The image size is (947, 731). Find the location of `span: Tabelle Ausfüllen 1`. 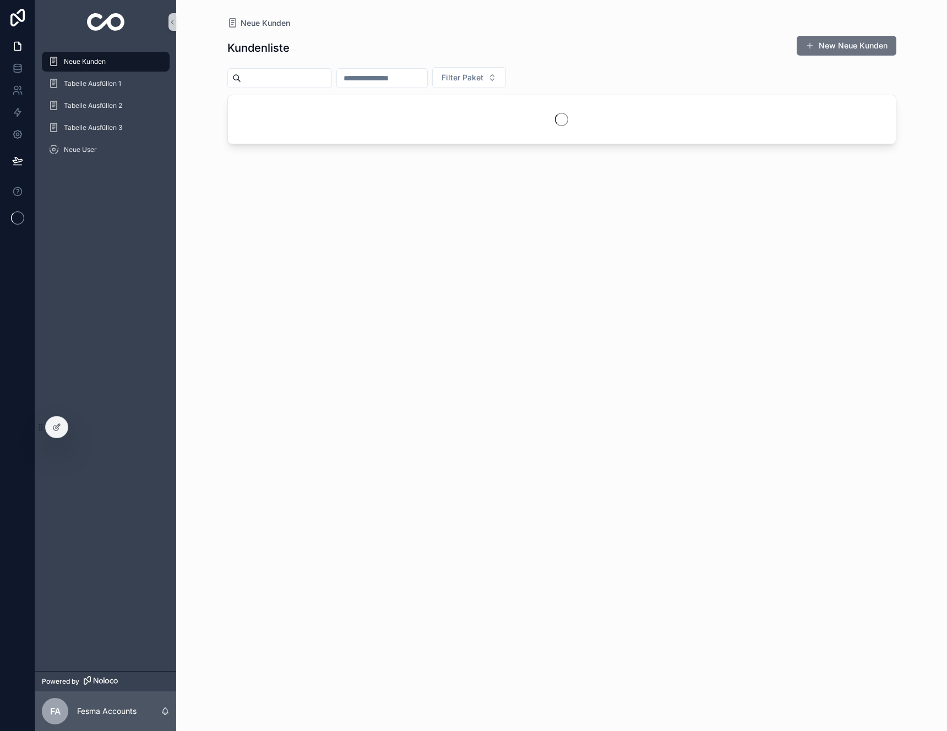

span: Tabelle Ausfüllen 1 is located at coordinates (92, 84).